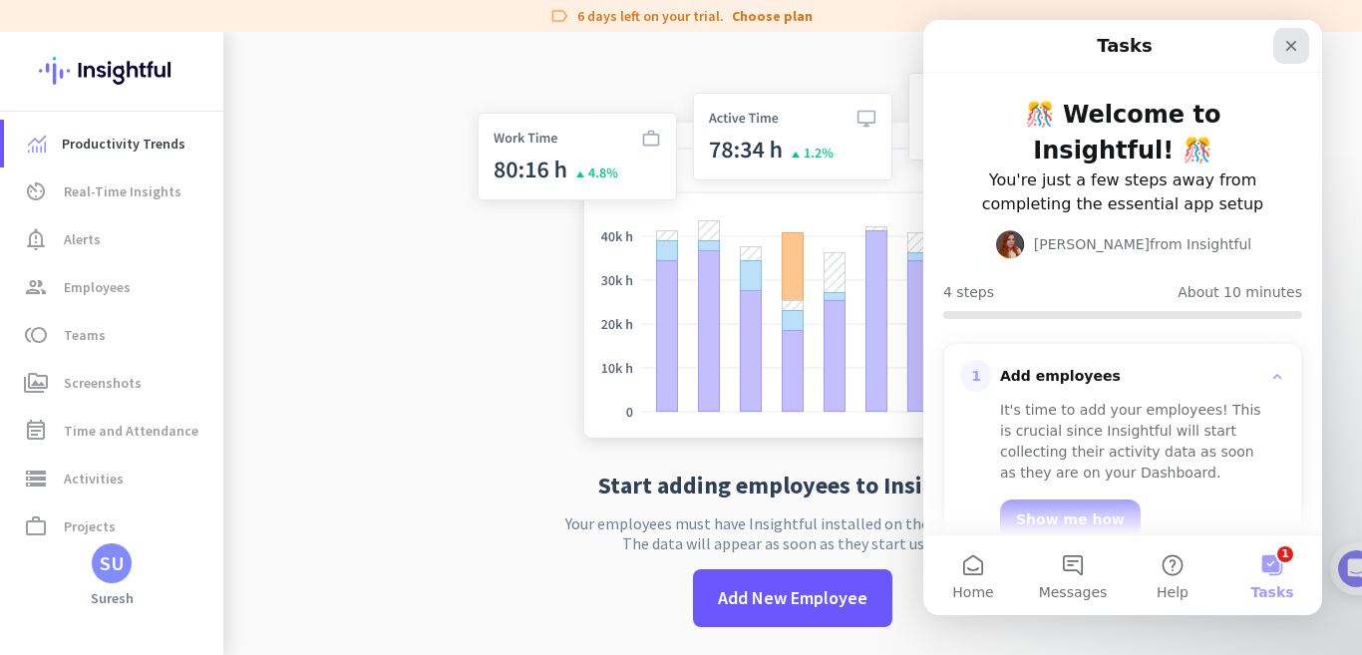 The width and height of the screenshot is (1362, 655). I want to click on span: Tasks, so click(348, 572).